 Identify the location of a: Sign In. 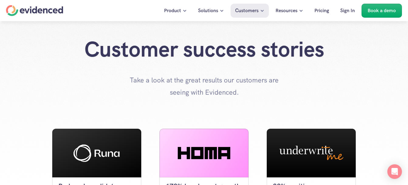
(347, 11).